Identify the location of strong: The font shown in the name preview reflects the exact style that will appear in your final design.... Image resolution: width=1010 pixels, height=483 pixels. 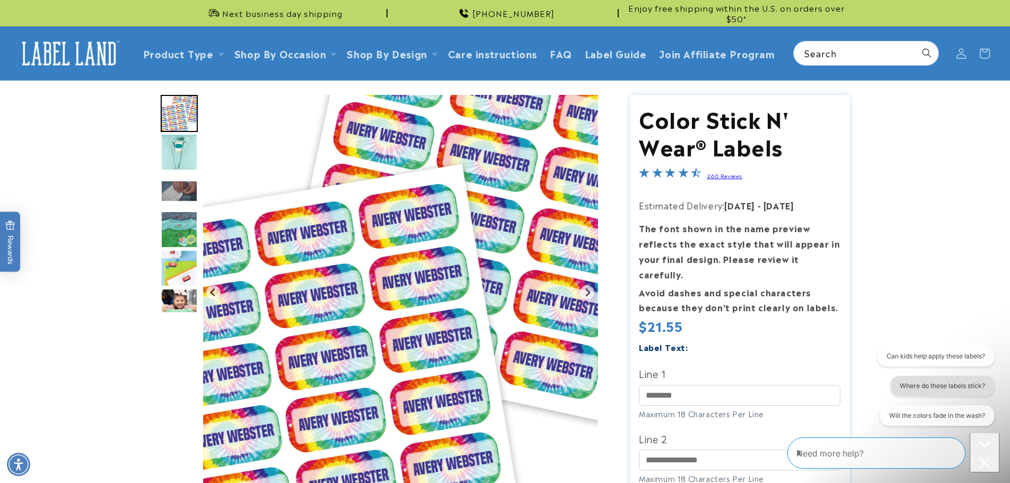
(739, 251).